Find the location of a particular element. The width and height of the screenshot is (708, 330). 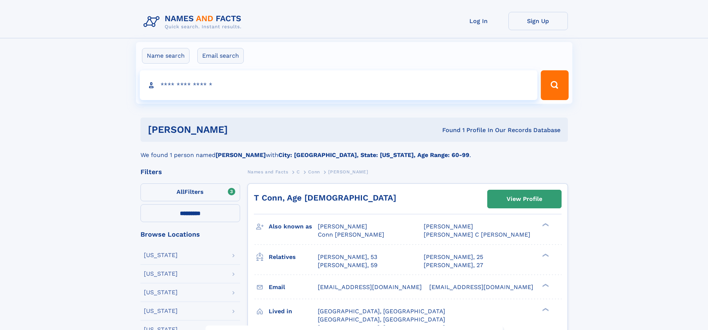

label: Name search is located at coordinates (166, 56).